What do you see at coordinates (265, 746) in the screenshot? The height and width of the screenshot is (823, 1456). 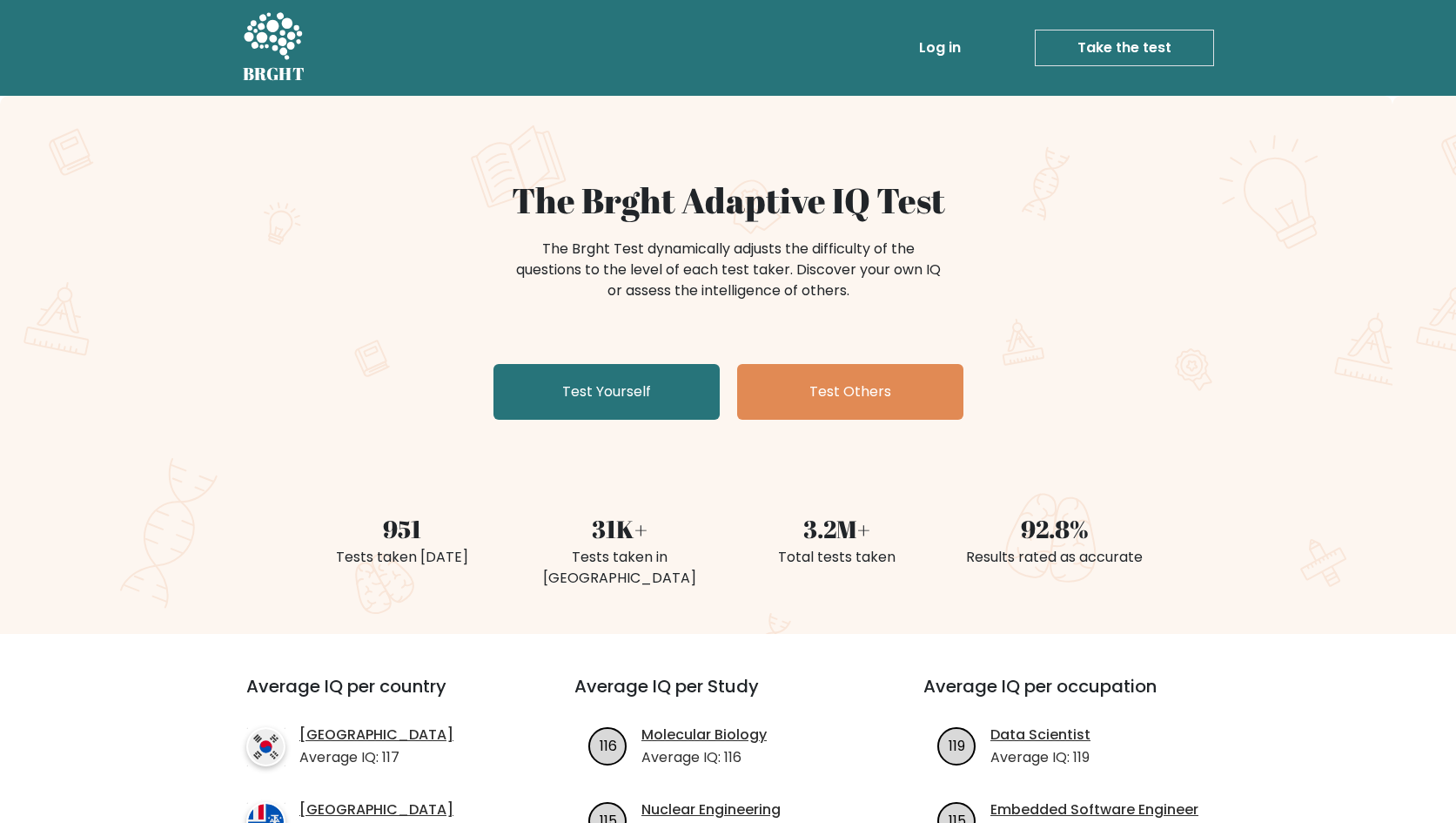 I see `img: country` at bounding box center [265, 746].